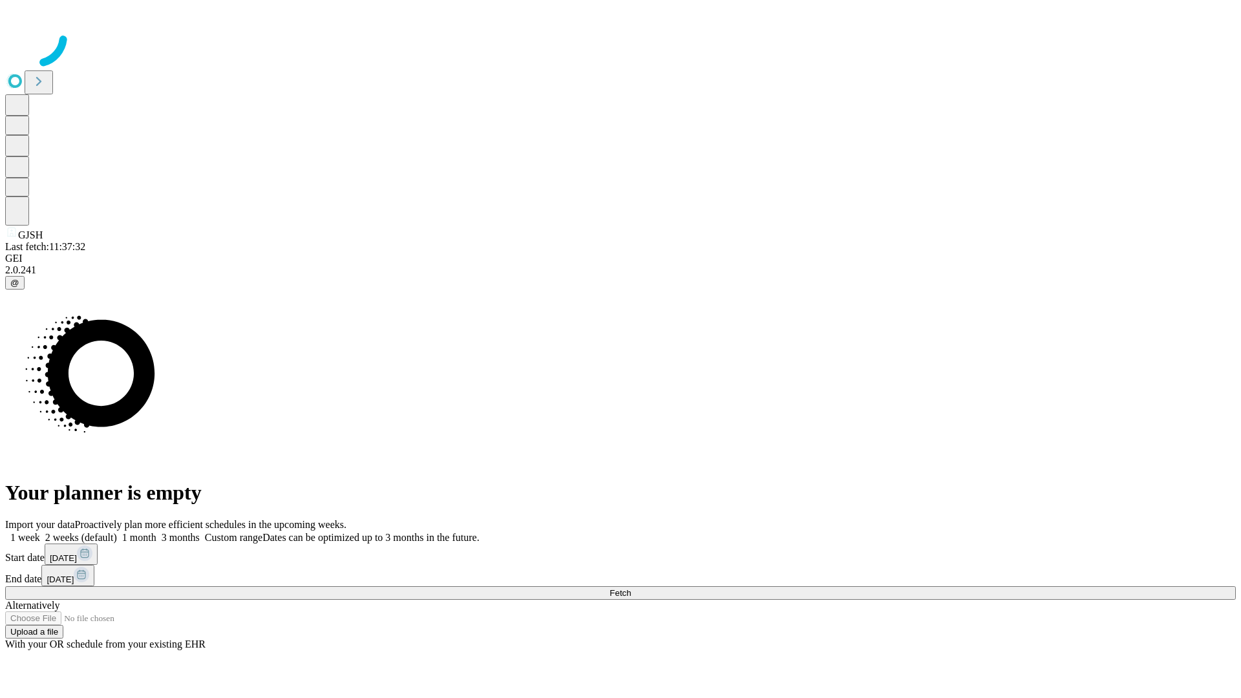 The width and height of the screenshot is (1241, 698). Describe the element at coordinates (370, 537) in the screenshot. I see `span: Dates can be optimized up to 3 months in the future.` at that location.